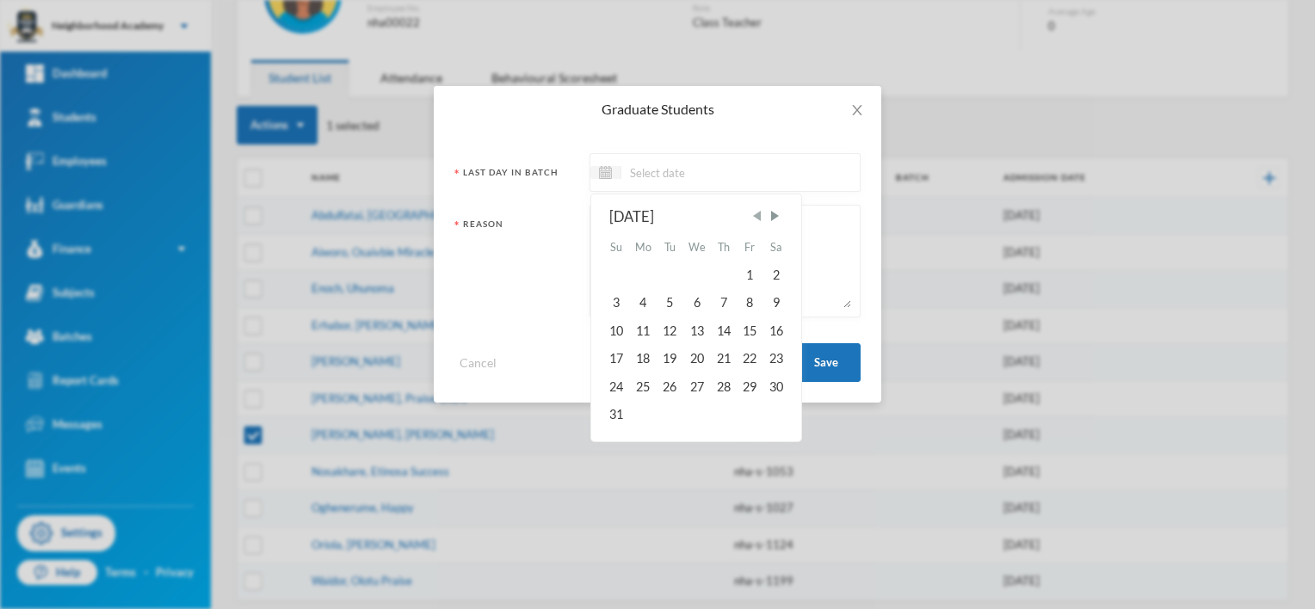 This screenshot has width=1315, height=609. Describe the element at coordinates (775, 247) in the screenshot. I see `abbr: Saturday` at that location.